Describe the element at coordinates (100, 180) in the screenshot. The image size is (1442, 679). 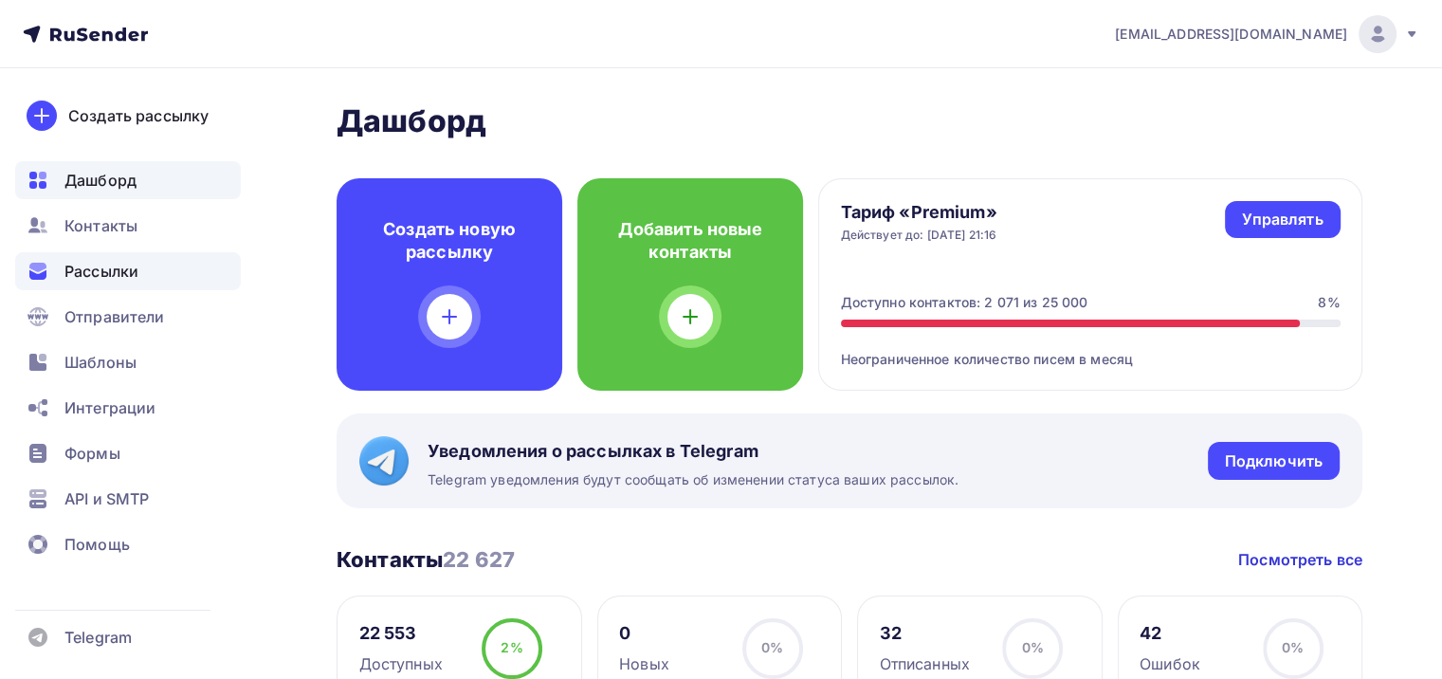
I see `span: Дашборд` at that location.